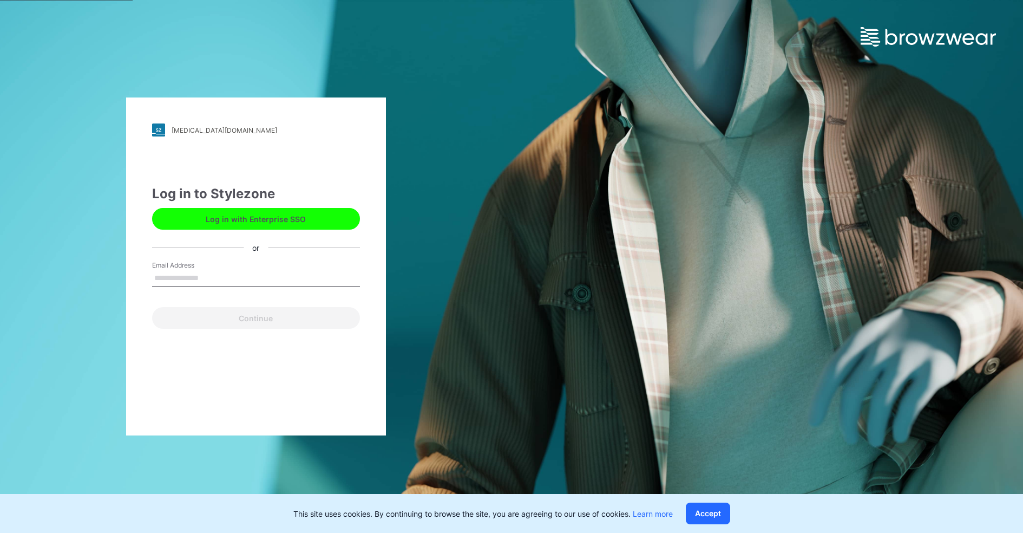  I want to click on button: Accept, so click(708, 513).